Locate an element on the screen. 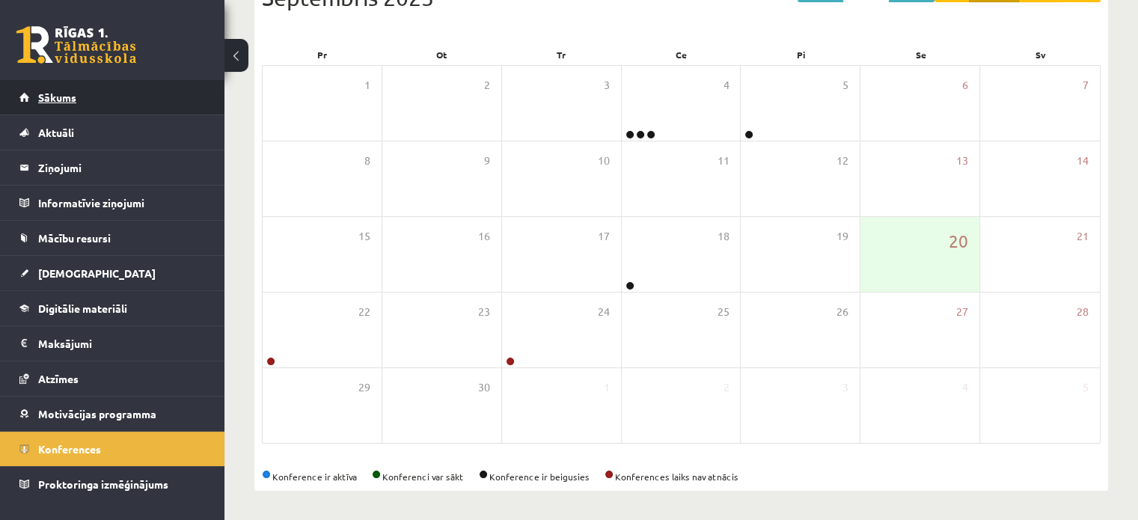 This screenshot has width=1138, height=520. span: Motivācijas programma is located at coordinates (97, 414).